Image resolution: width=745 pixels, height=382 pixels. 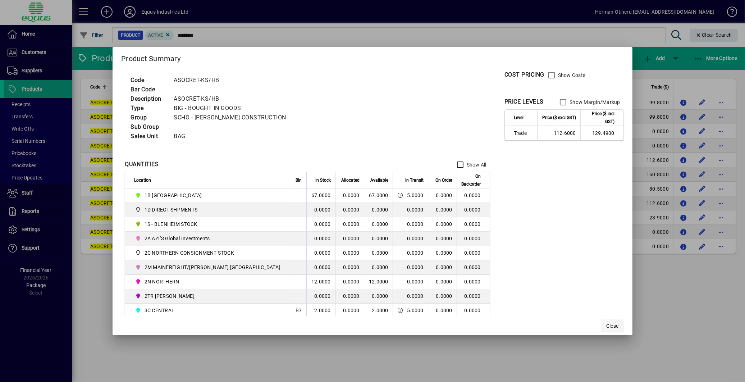 I want to click on button: Close, so click(x=612, y=326).